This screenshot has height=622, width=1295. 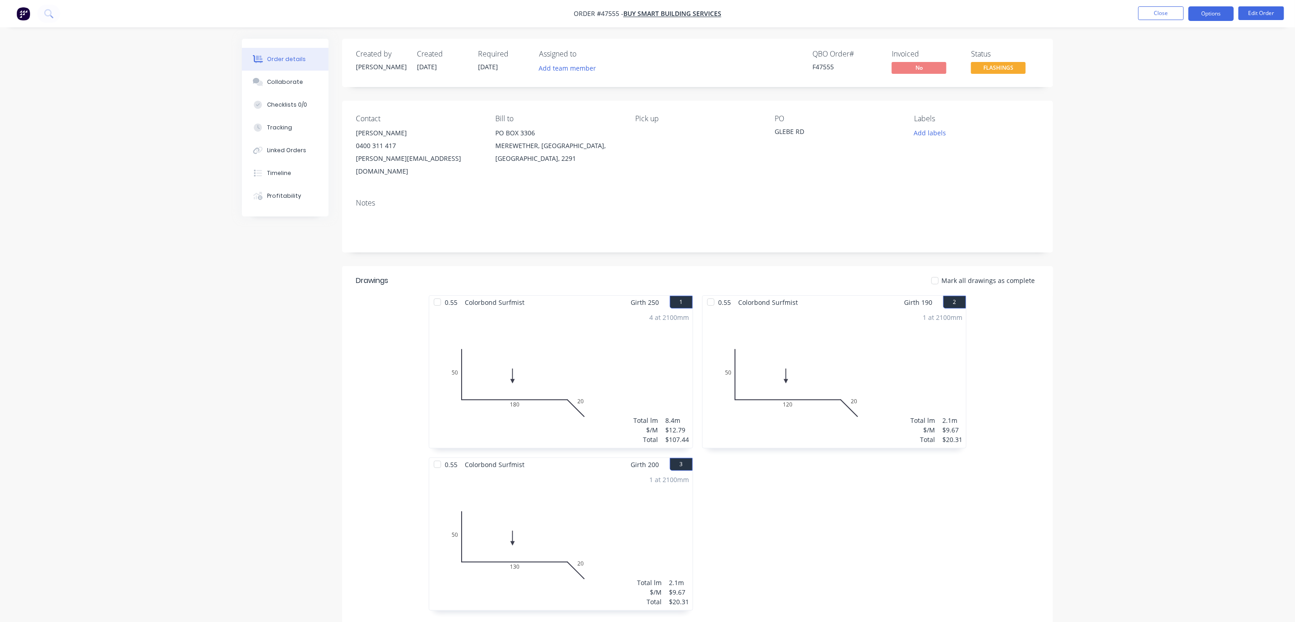 I want to click on div: Timeline, so click(x=279, y=173).